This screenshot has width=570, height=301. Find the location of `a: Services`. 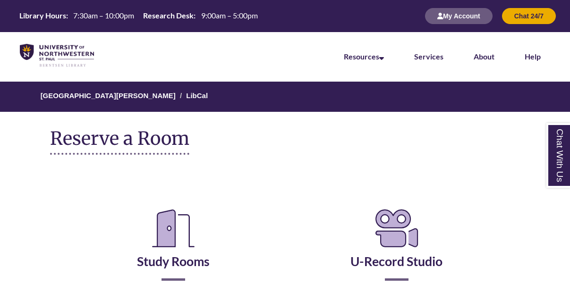

a: Services is located at coordinates (429, 56).